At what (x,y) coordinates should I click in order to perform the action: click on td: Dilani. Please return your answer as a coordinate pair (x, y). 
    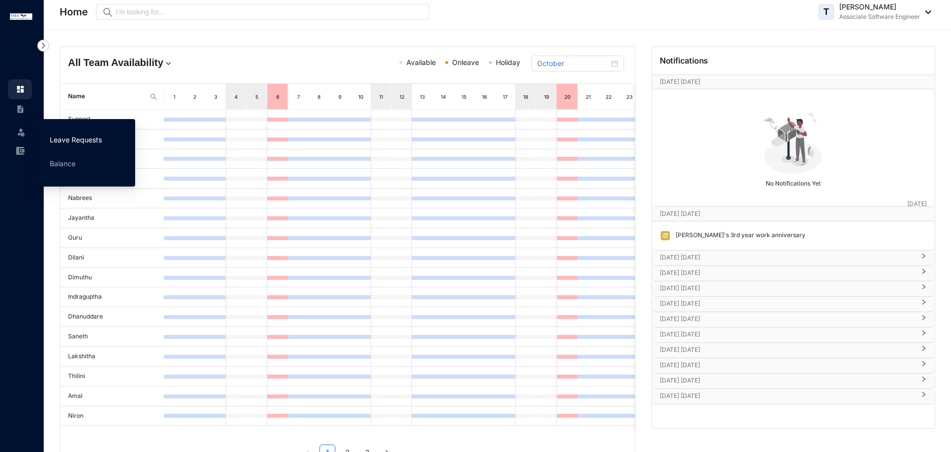
    Looking at the image, I should click on (112, 258).